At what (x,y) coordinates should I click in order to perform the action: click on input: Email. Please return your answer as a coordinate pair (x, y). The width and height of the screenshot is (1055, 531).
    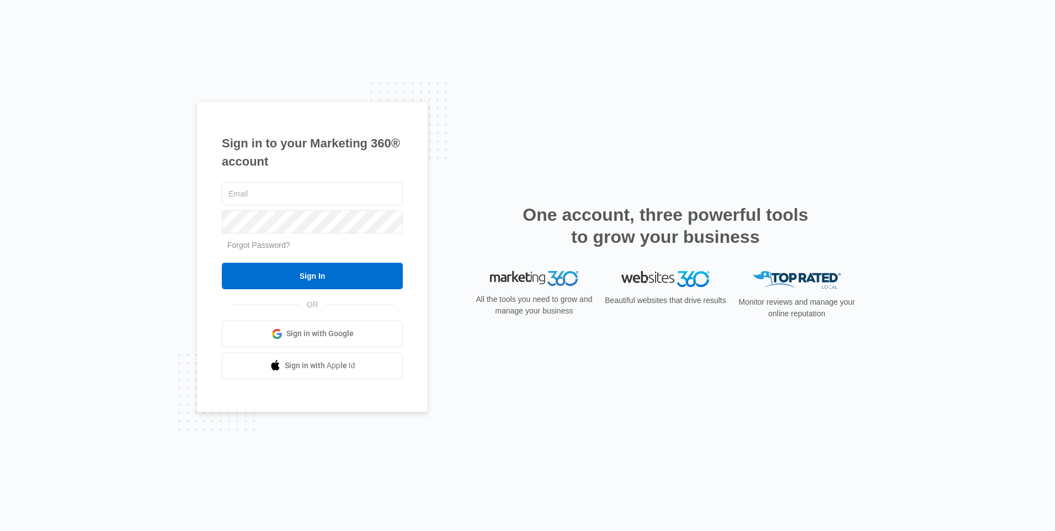
    Looking at the image, I should click on (312, 194).